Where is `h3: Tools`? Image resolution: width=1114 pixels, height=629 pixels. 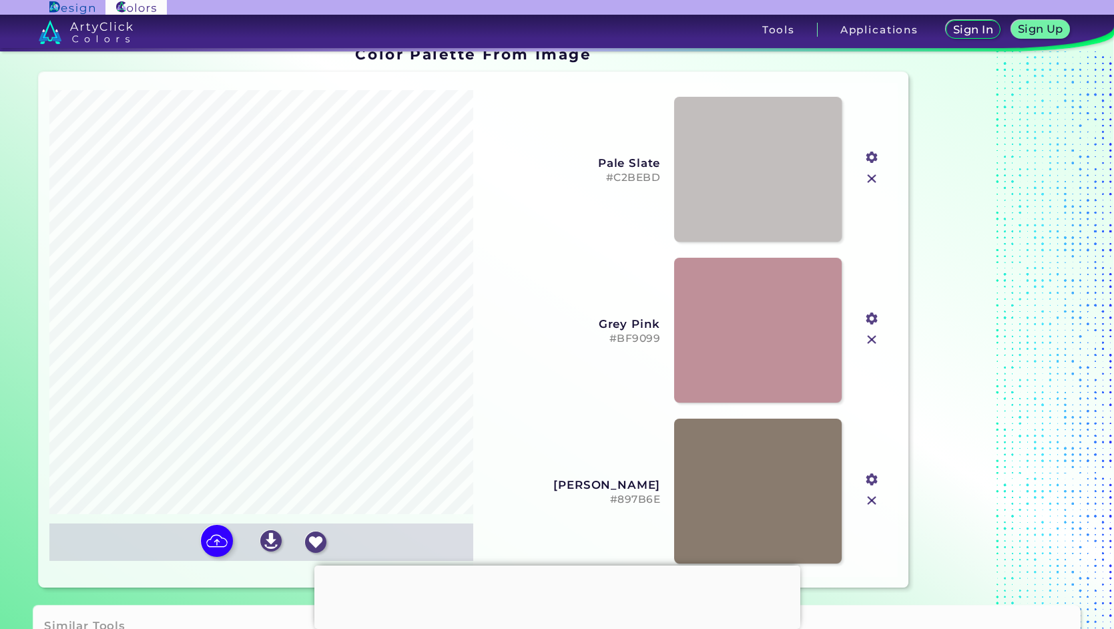 h3: Tools is located at coordinates (779, 29).